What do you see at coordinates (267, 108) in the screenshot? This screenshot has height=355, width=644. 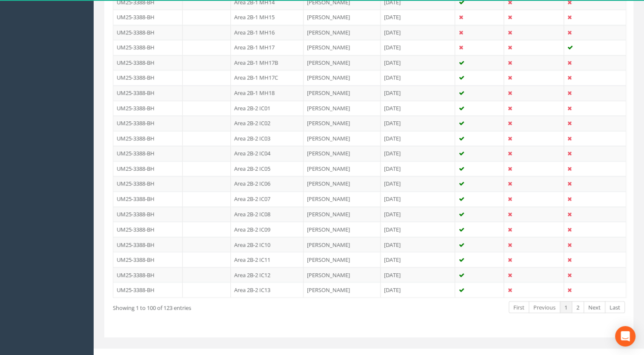 I see `td: Area 2B-2 IC01` at bounding box center [267, 108].